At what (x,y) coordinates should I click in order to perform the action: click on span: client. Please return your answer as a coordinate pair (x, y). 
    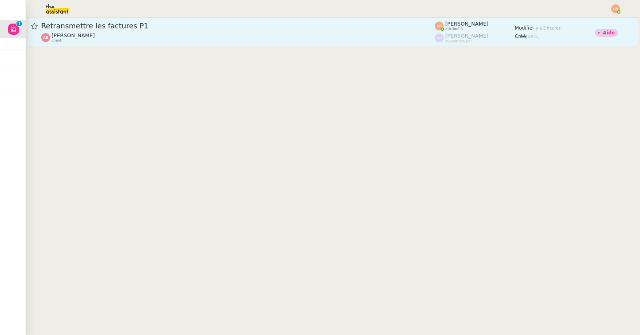
    Looking at the image, I should click on (56, 40).